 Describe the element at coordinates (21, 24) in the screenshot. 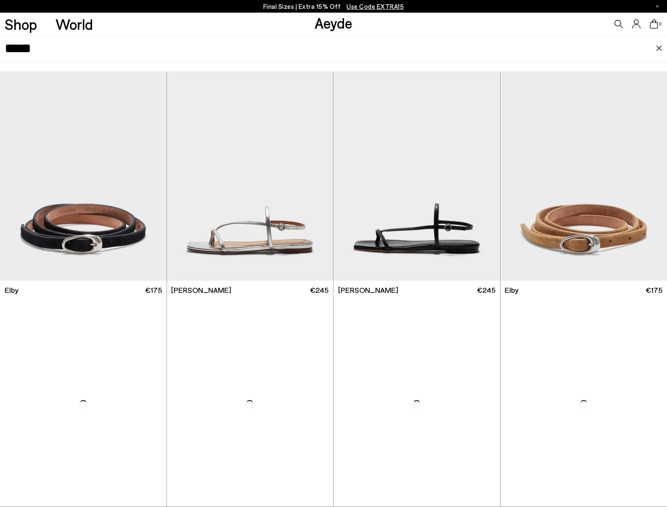

I see `a: Shop` at that location.